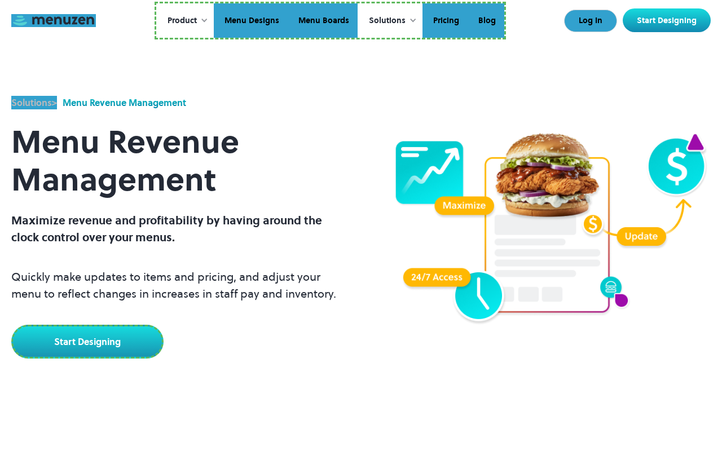 The image size is (722, 451). Describe the element at coordinates (124, 103) in the screenshot. I see `div: Menu Revenue Management` at that location.